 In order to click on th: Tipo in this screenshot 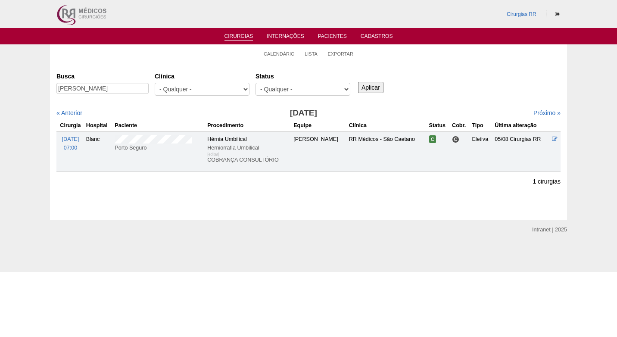, I will do `click(481, 125)`.